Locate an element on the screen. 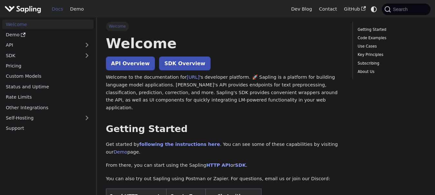  p: From there, you can start using the Sapling or . is located at coordinates (224, 166).